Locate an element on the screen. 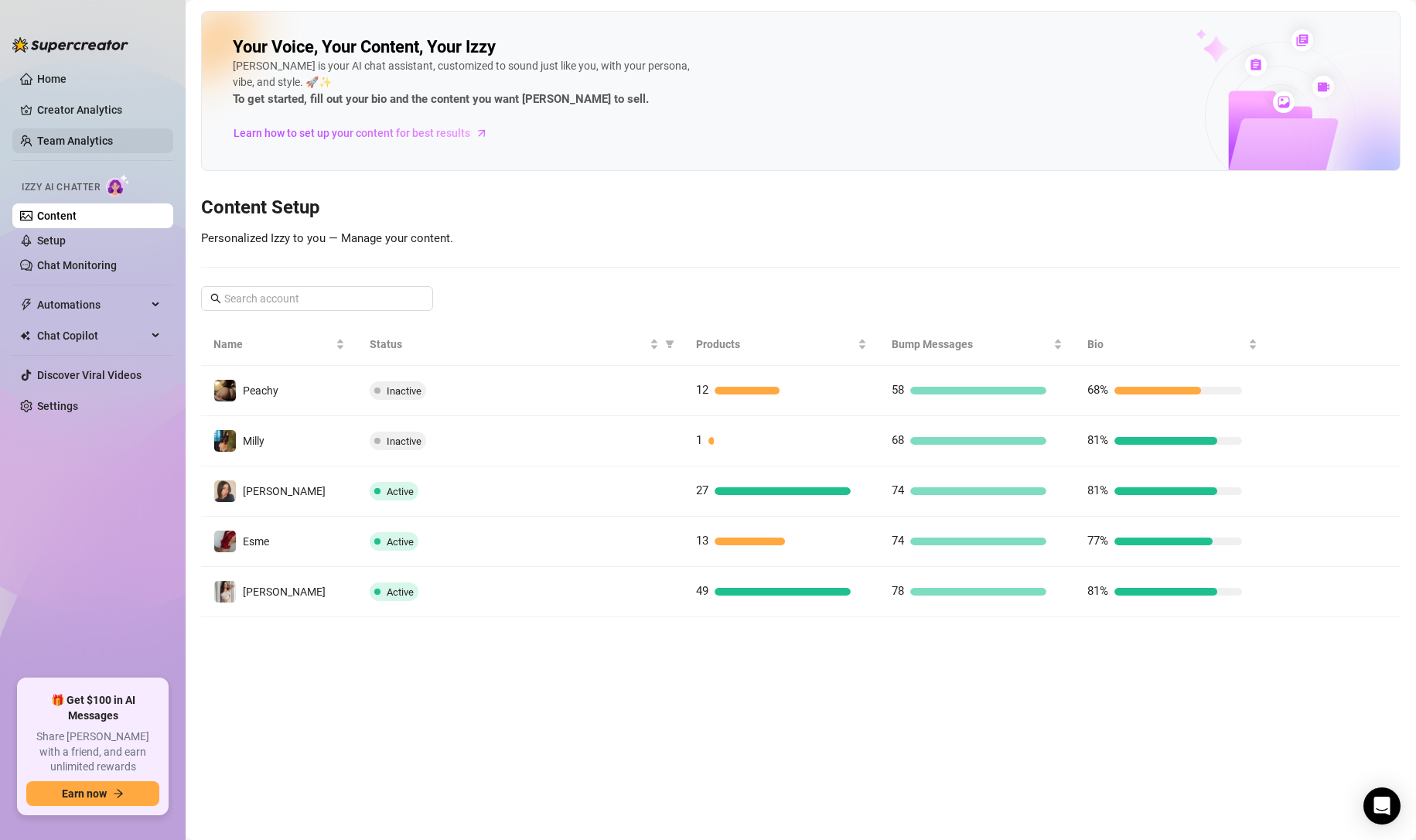 The image size is (1416, 840). span: filter is located at coordinates (670, 344).